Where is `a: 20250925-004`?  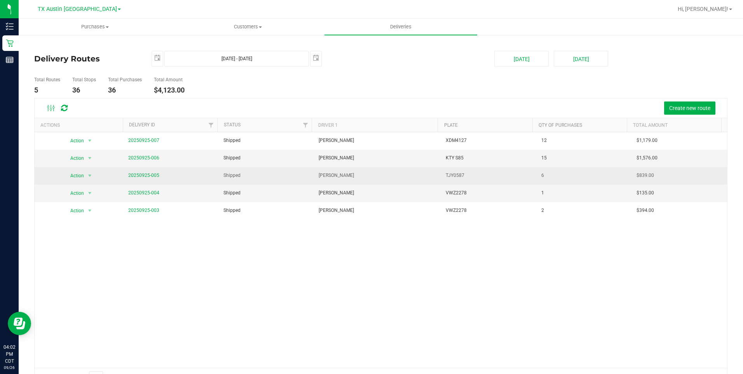 a: 20250925-004 is located at coordinates (144, 193).